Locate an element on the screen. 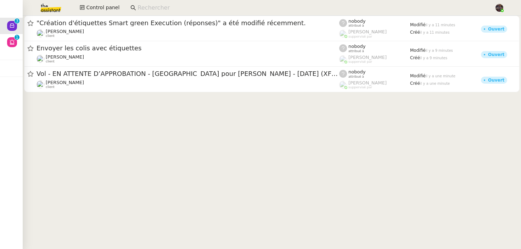  span: "Création d'étiquettes Smart green Execution (réponses)" a été modifié récemment. is located at coordinates (188, 23).